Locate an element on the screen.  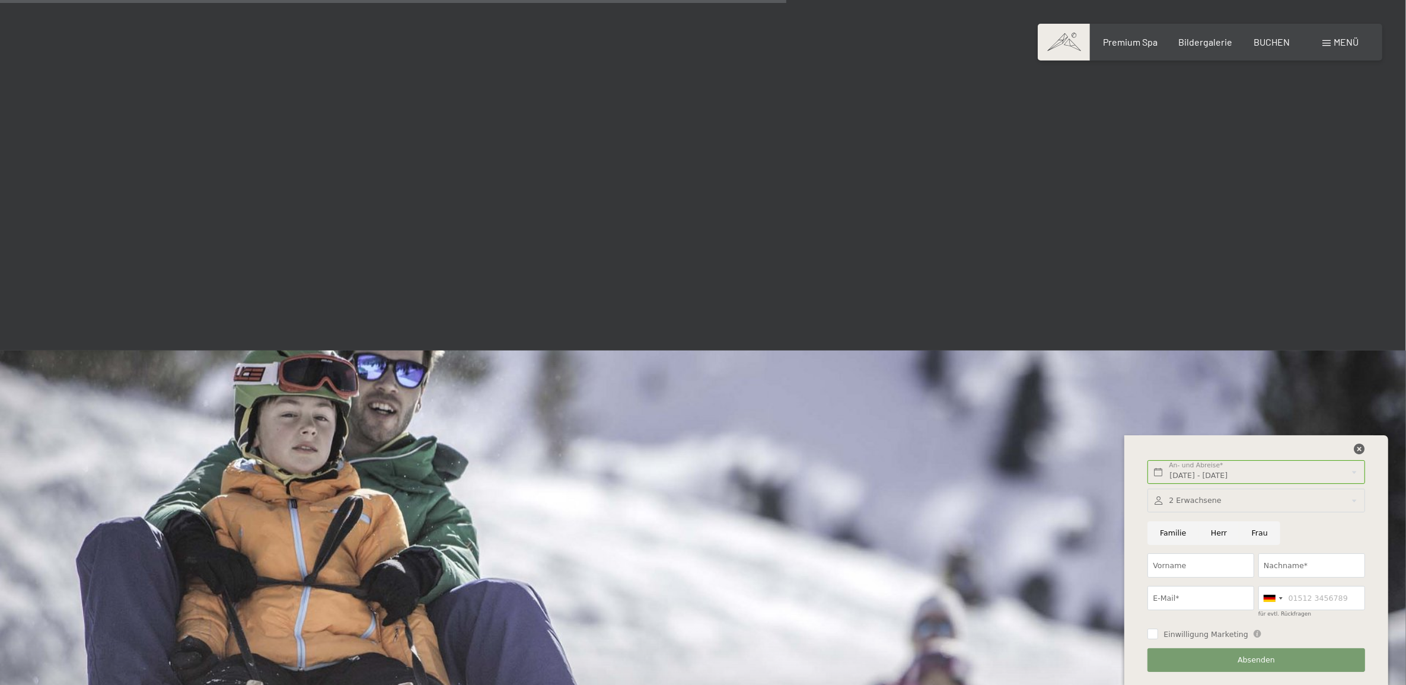
a: Premium Spa is located at coordinates (1130, 41).